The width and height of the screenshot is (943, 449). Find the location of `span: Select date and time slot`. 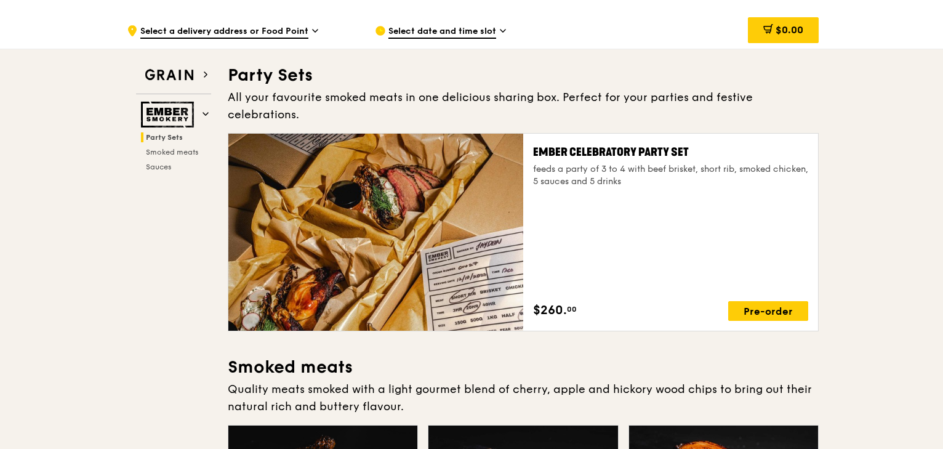

span: Select date and time slot is located at coordinates (442, 32).